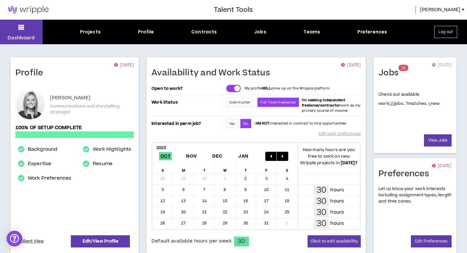  I want to click on div: F, so click(266, 168).